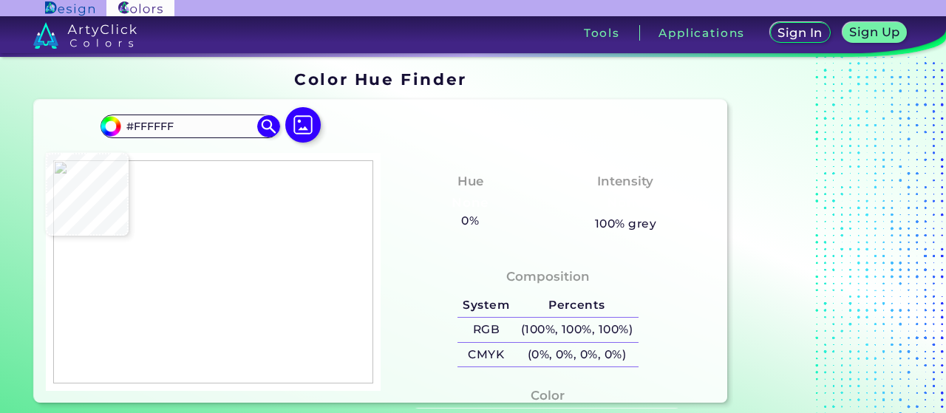  What do you see at coordinates (486, 355) in the screenshot?
I see `h5: CMYK` at bounding box center [486, 355].